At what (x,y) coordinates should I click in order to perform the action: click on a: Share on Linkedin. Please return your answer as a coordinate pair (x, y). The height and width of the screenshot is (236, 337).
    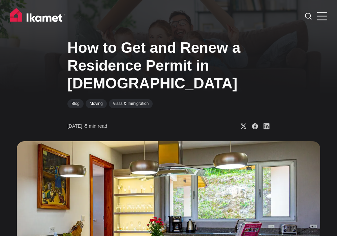
    Looking at the image, I should click on (264, 127).